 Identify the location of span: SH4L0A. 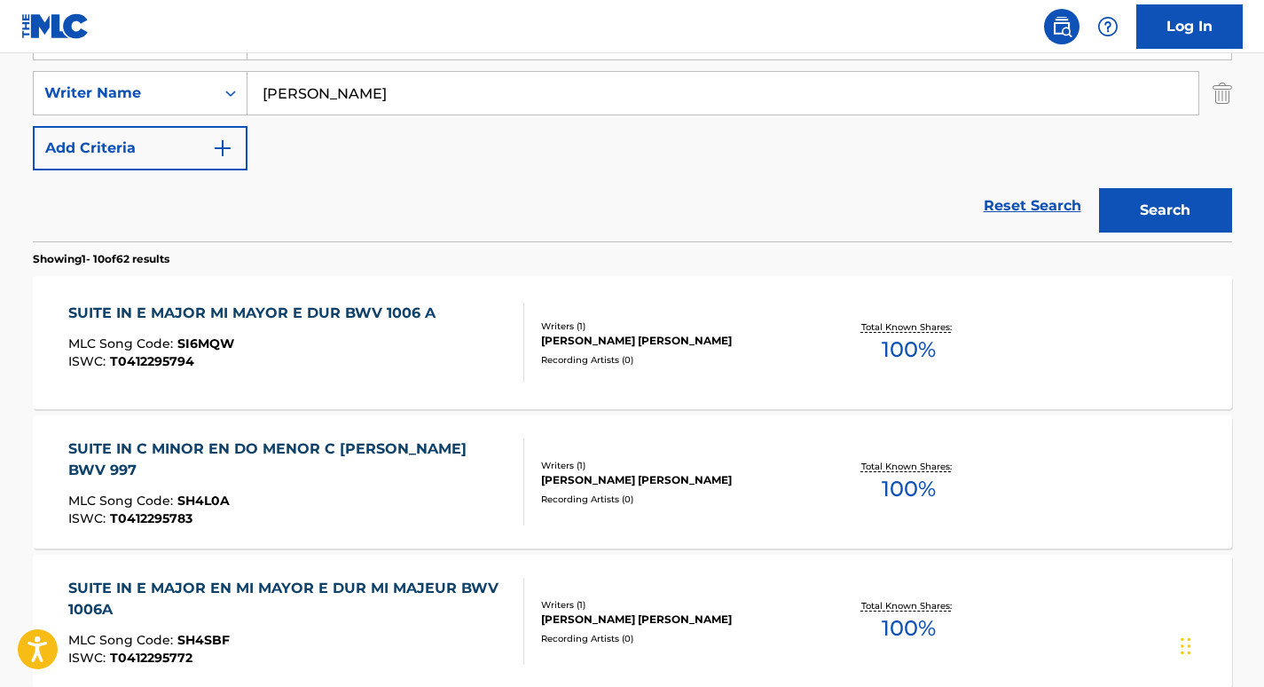
(203, 500).